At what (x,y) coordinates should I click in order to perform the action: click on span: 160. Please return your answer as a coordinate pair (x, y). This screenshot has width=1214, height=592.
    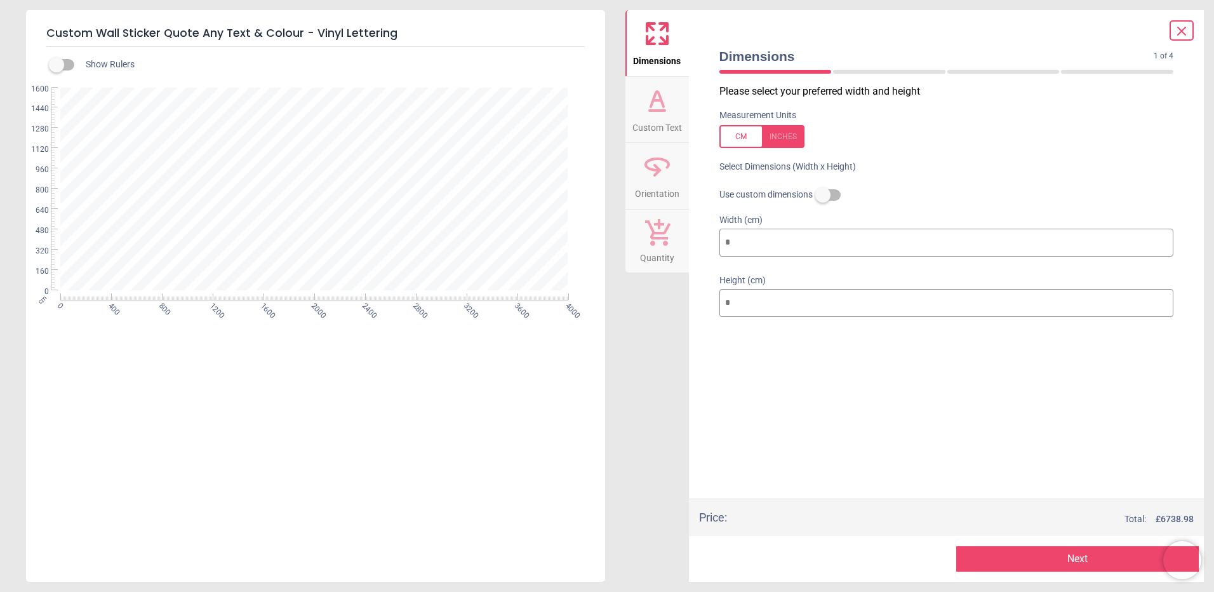
    Looking at the image, I should click on (37, 271).